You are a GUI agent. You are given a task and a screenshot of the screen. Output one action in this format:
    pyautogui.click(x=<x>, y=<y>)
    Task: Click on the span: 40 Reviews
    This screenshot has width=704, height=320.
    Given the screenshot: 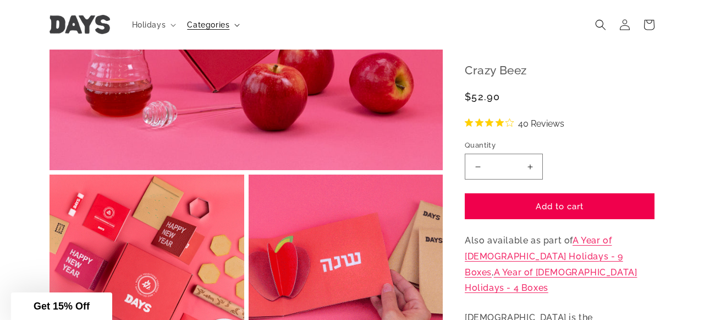 What is the action you would take?
    pyautogui.click(x=541, y=123)
    